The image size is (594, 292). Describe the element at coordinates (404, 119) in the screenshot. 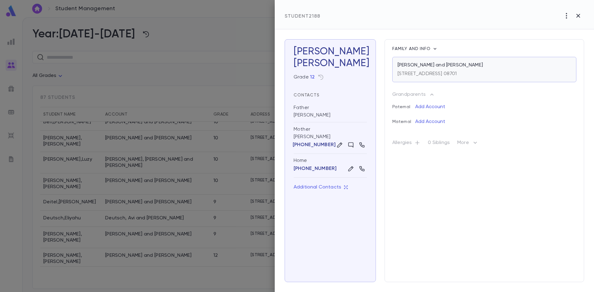

I see `p: Maternal` at that location.